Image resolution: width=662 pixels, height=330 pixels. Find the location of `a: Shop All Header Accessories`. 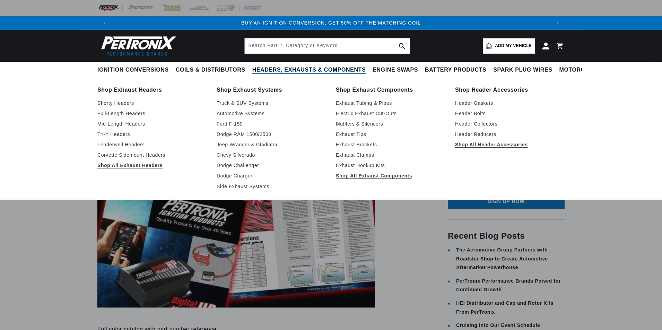

a: Shop All Header Accessories is located at coordinates (509, 145).